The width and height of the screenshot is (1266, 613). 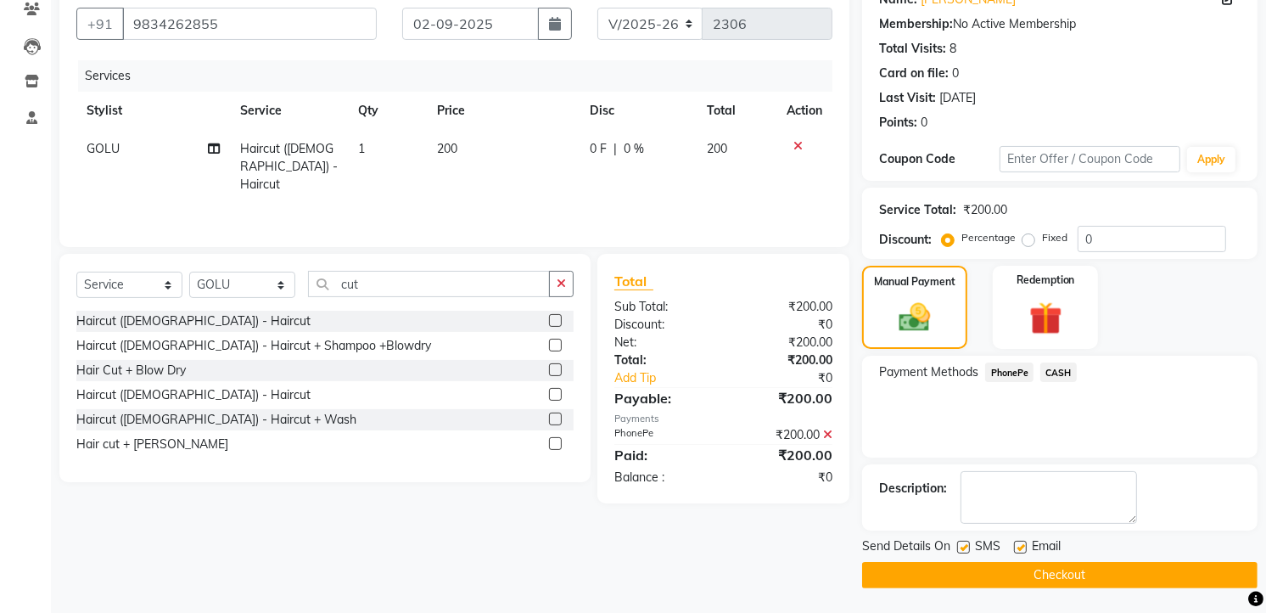 What do you see at coordinates (100, 24) in the screenshot?
I see `button: +91` at bounding box center [100, 24].